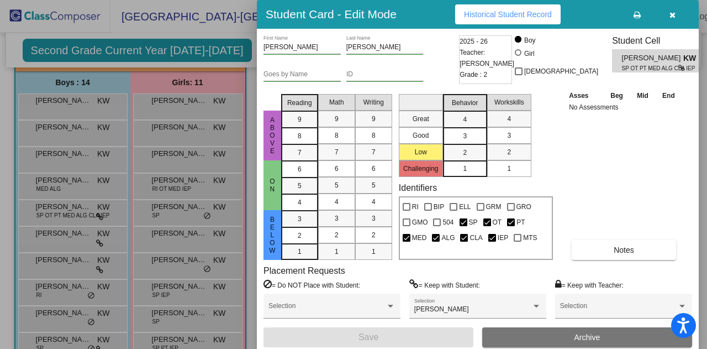 This screenshot has height=349, width=707. What do you see at coordinates (369, 337) in the screenshot?
I see `button: Save` at bounding box center [369, 337].